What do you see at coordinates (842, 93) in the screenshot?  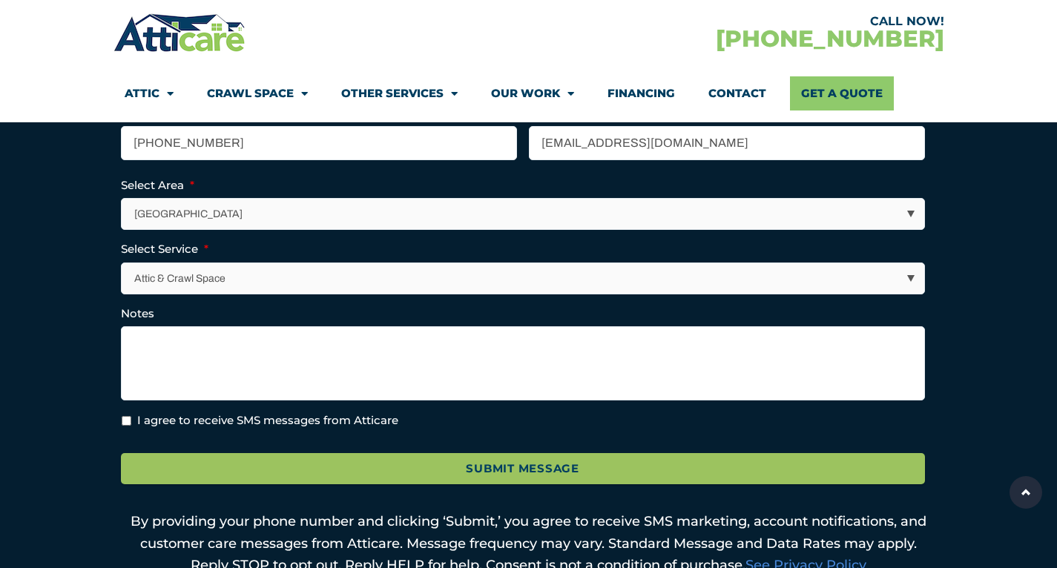 I see `a: Get A Quote` at bounding box center [842, 93].